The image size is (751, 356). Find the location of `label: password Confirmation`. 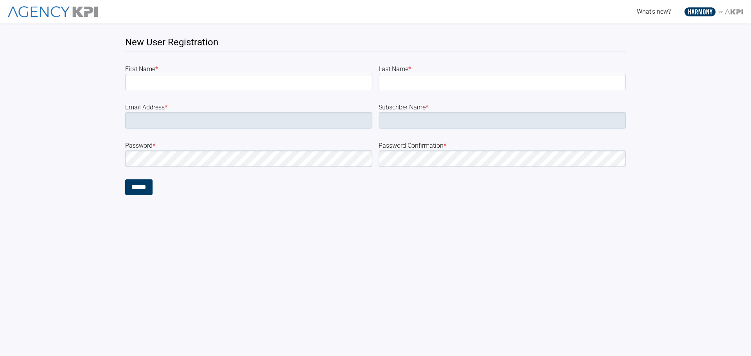

label: password Confirmation is located at coordinates (502, 146).